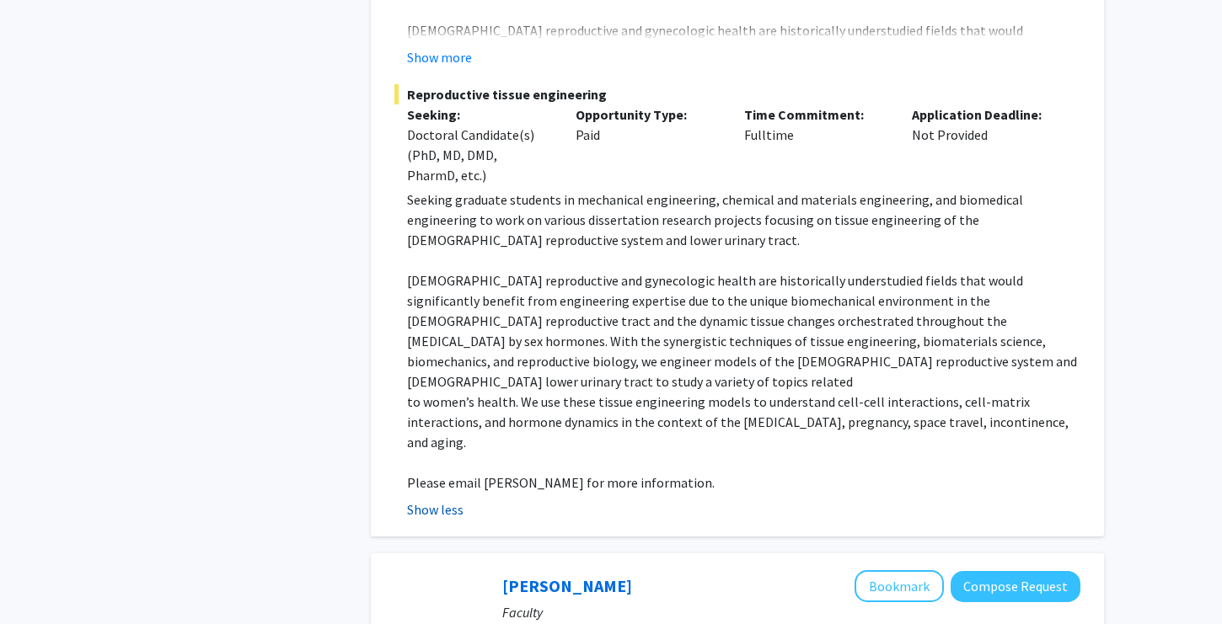 The width and height of the screenshot is (1222, 624). What do you see at coordinates (737, 94) in the screenshot?
I see `span: Reproductive tissue engineering` at bounding box center [737, 94].